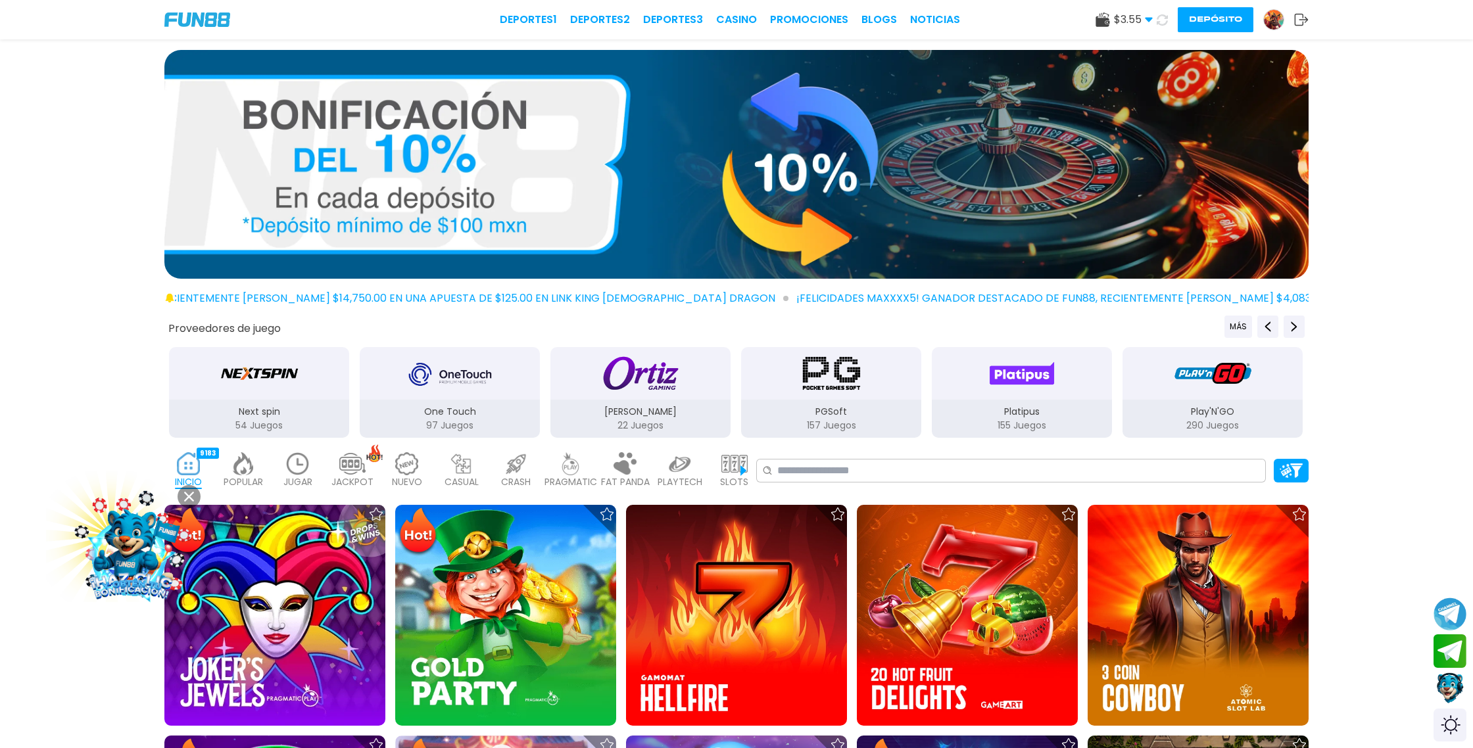 This screenshot has height=748, width=1473. I want to click on button: Proveedores de juego, so click(224, 328).